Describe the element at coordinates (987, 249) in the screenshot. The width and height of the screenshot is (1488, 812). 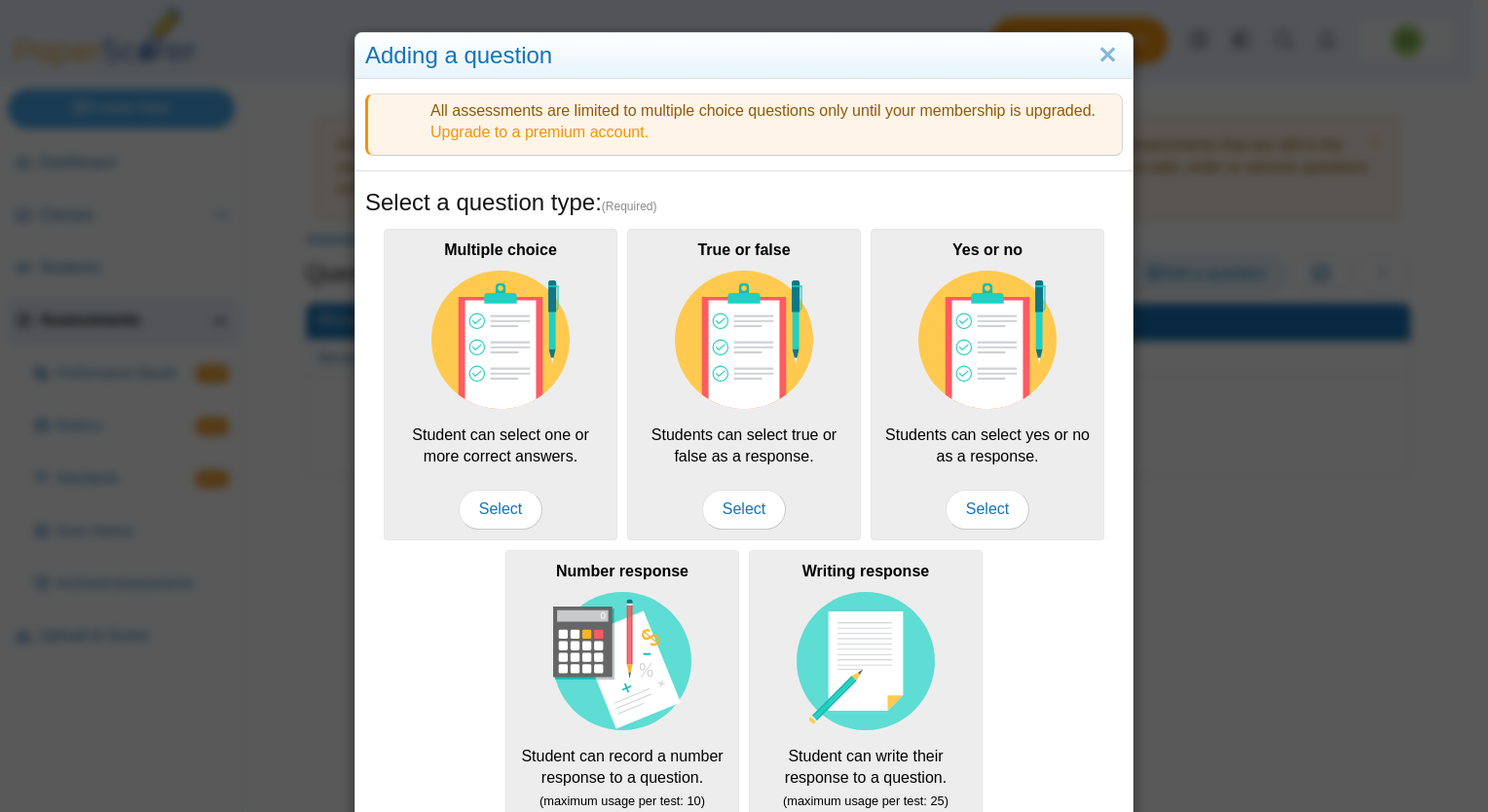
I see `b: Yes or no` at that location.